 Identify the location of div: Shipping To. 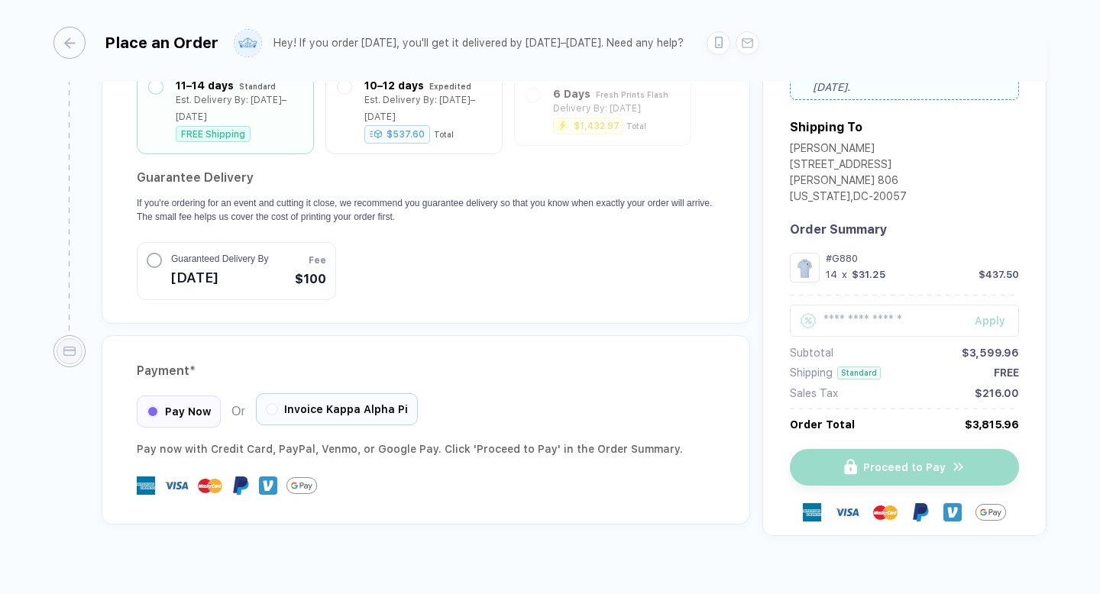
(826, 127).